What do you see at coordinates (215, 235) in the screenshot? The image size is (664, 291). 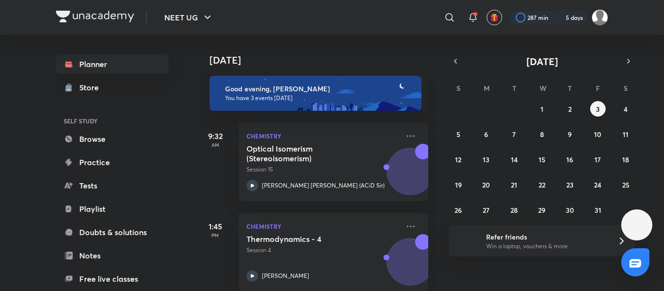 I see `p: PM` at bounding box center [215, 235].